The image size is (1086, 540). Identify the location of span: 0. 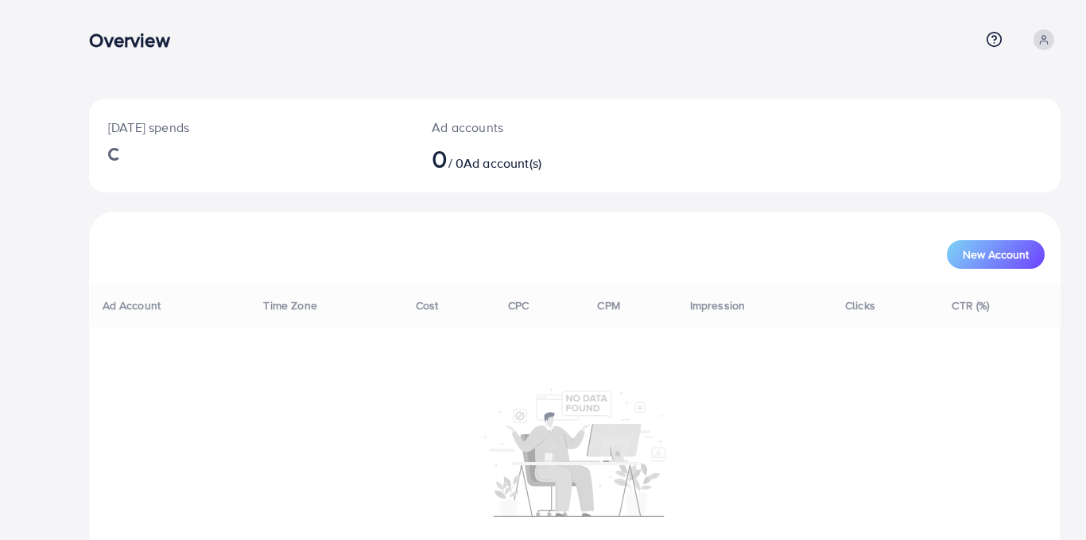
(440, 158).